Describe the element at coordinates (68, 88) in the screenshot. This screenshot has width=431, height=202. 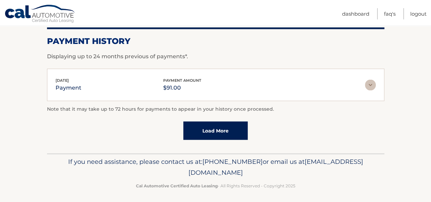
I see `p: payment` at that location.